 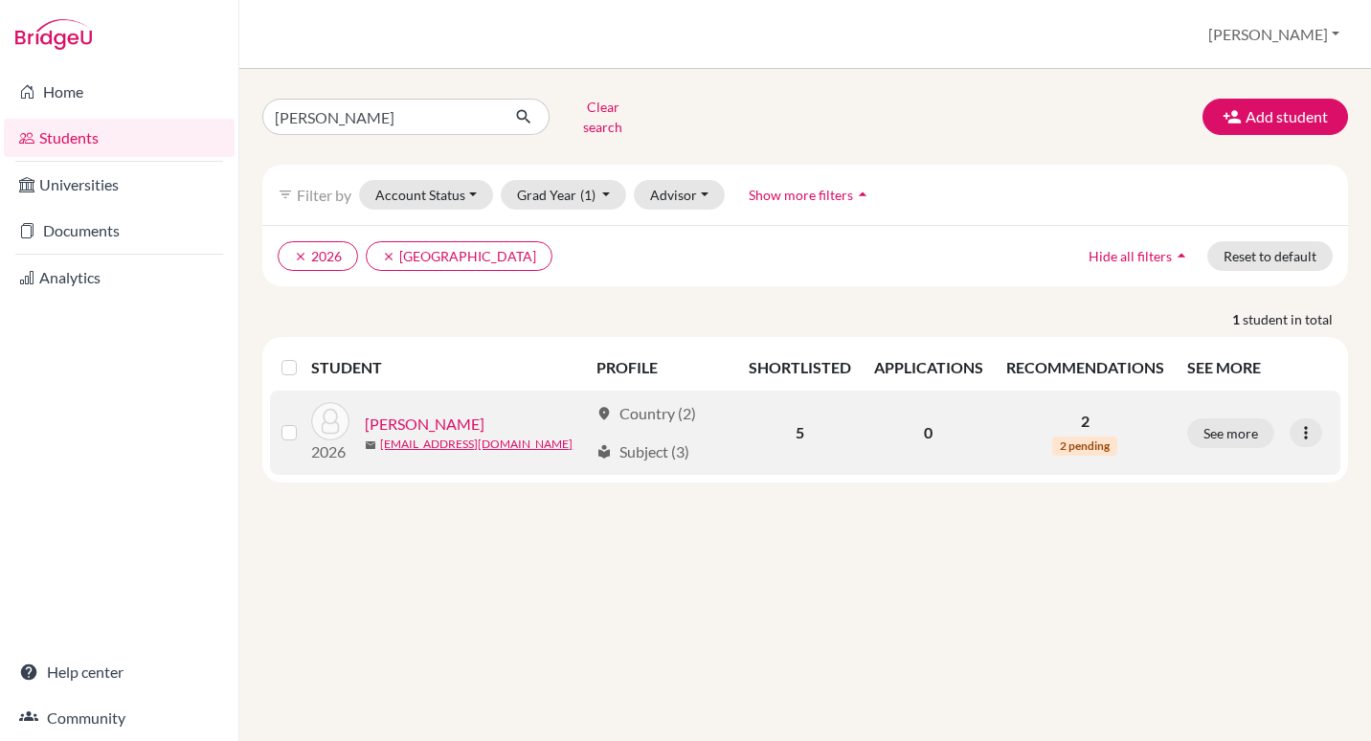 I want to click on span: location_on, so click(x=604, y=414).